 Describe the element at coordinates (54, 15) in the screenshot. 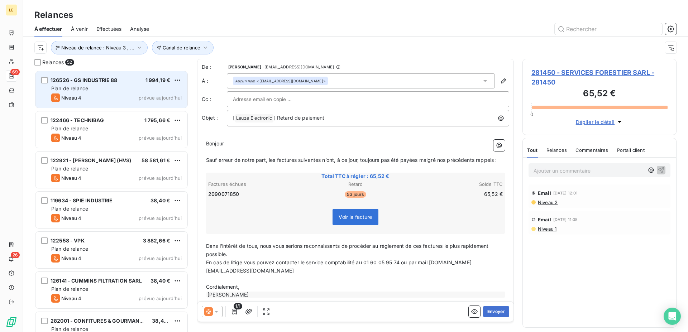

I see `h3: Relances` at that location.